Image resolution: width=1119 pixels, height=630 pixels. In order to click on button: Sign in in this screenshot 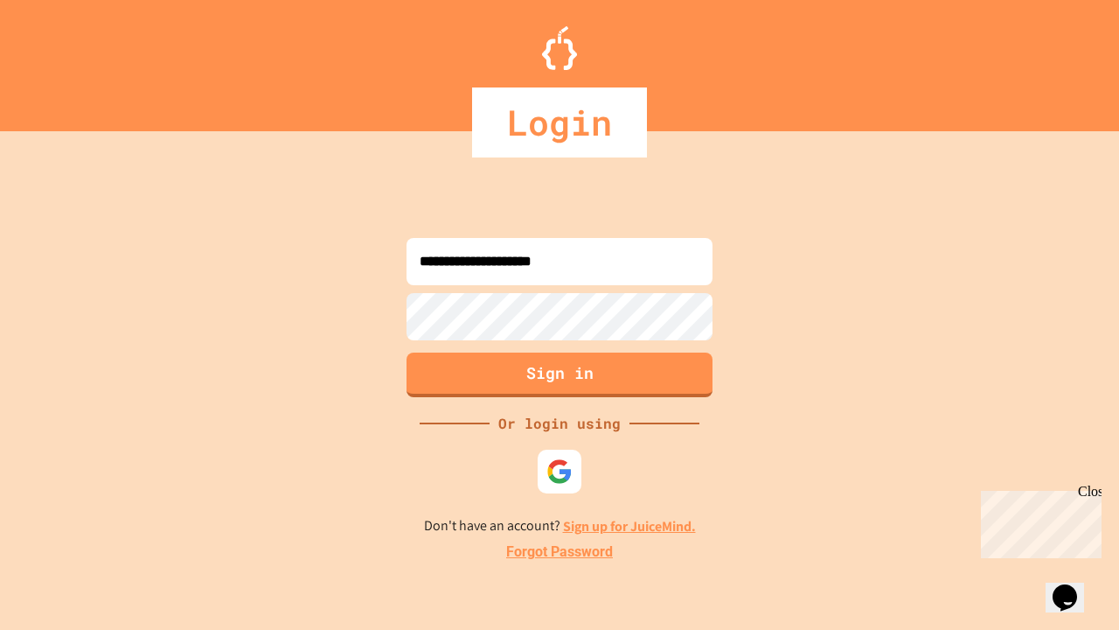, I will do `click(560, 374)`.